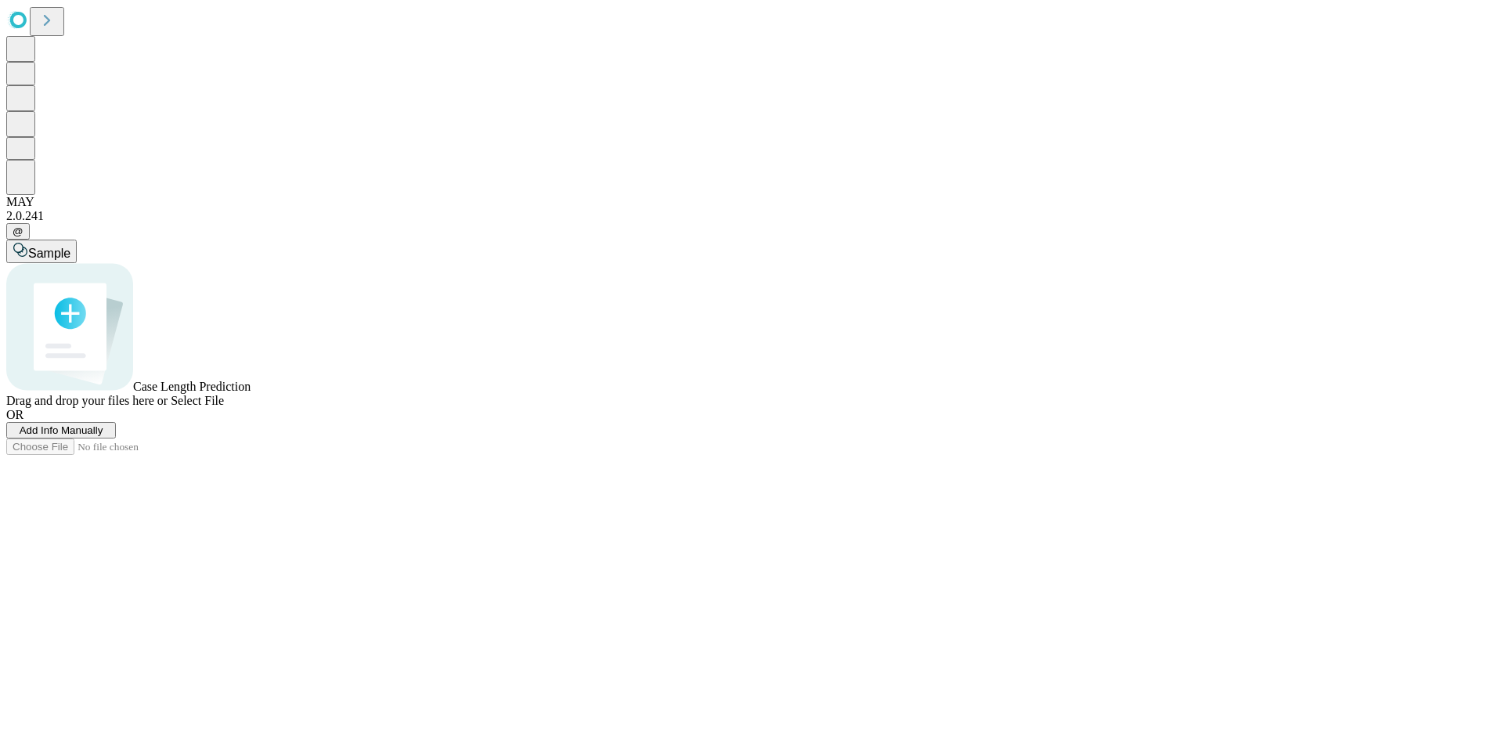 The height and width of the screenshot is (747, 1497). I want to click on div: MAY, so click(748, 202).